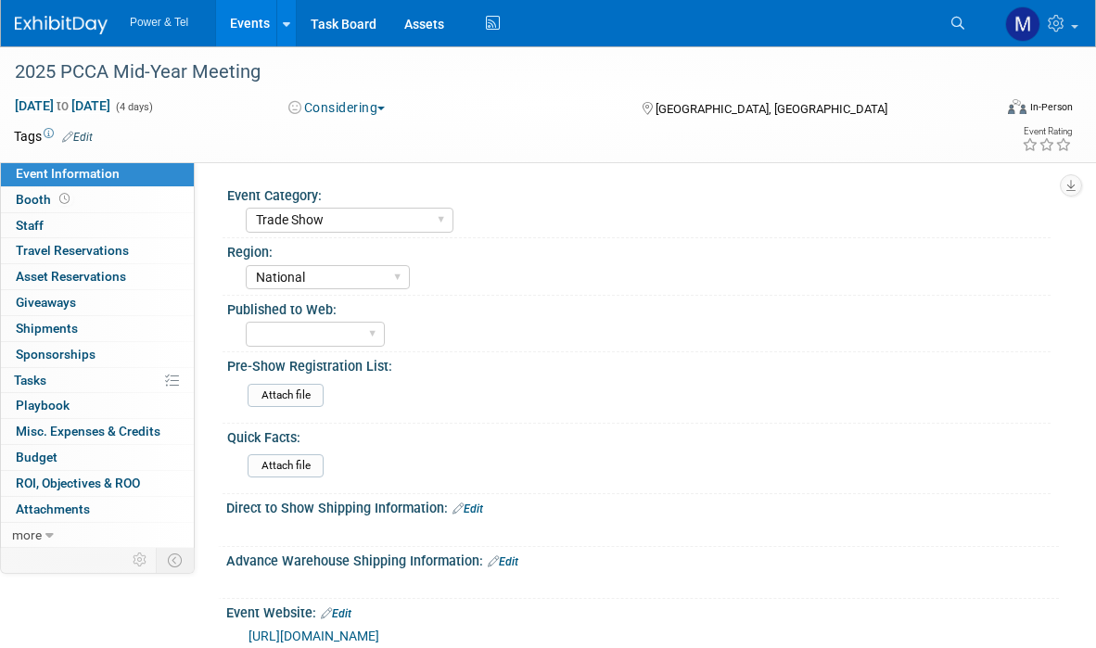  I want to click on span: Attachments, so click(53, 509).